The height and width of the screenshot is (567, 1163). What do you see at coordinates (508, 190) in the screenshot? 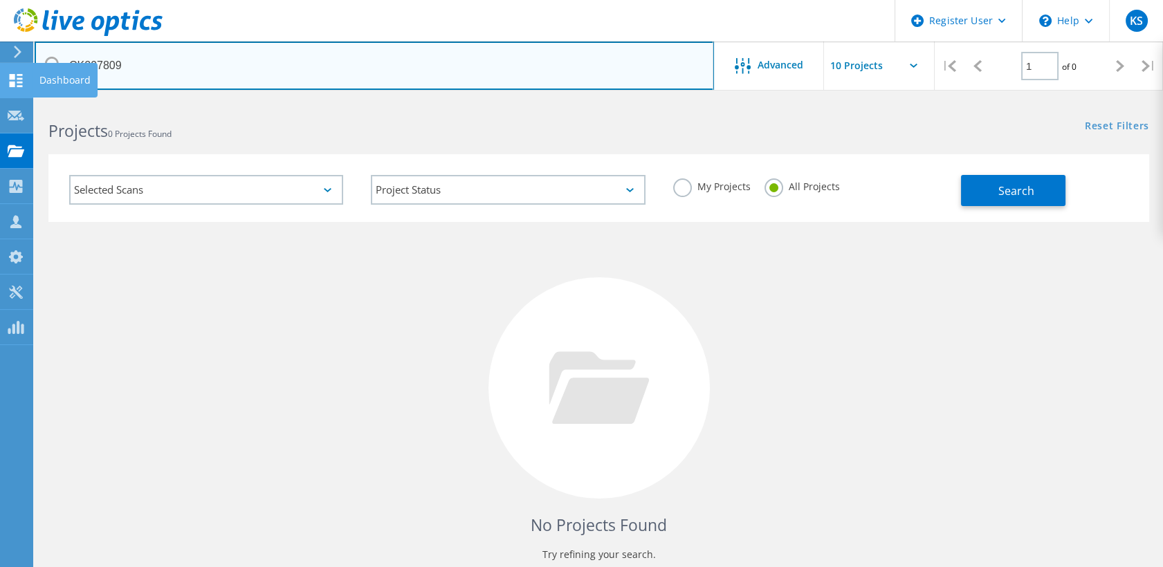
I see `div: Project Status` at bounding box center [508, 190].